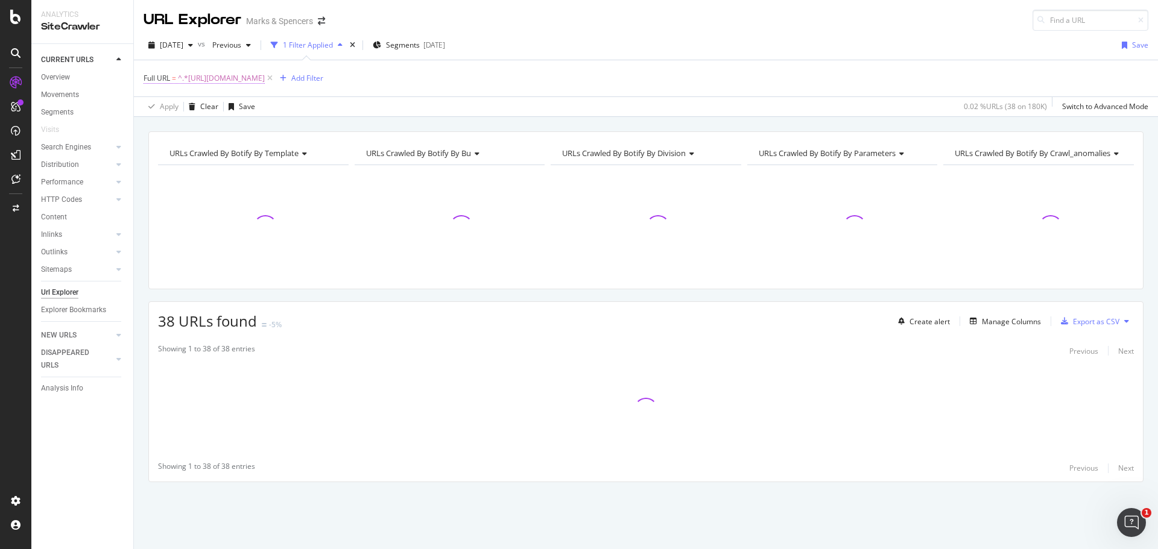  What do you see at coordinates (1032, 153) in the screenshot?
I see `span: URLs Crawled By Botify By crawl_anomalies` at bounding box center [1032, 153].